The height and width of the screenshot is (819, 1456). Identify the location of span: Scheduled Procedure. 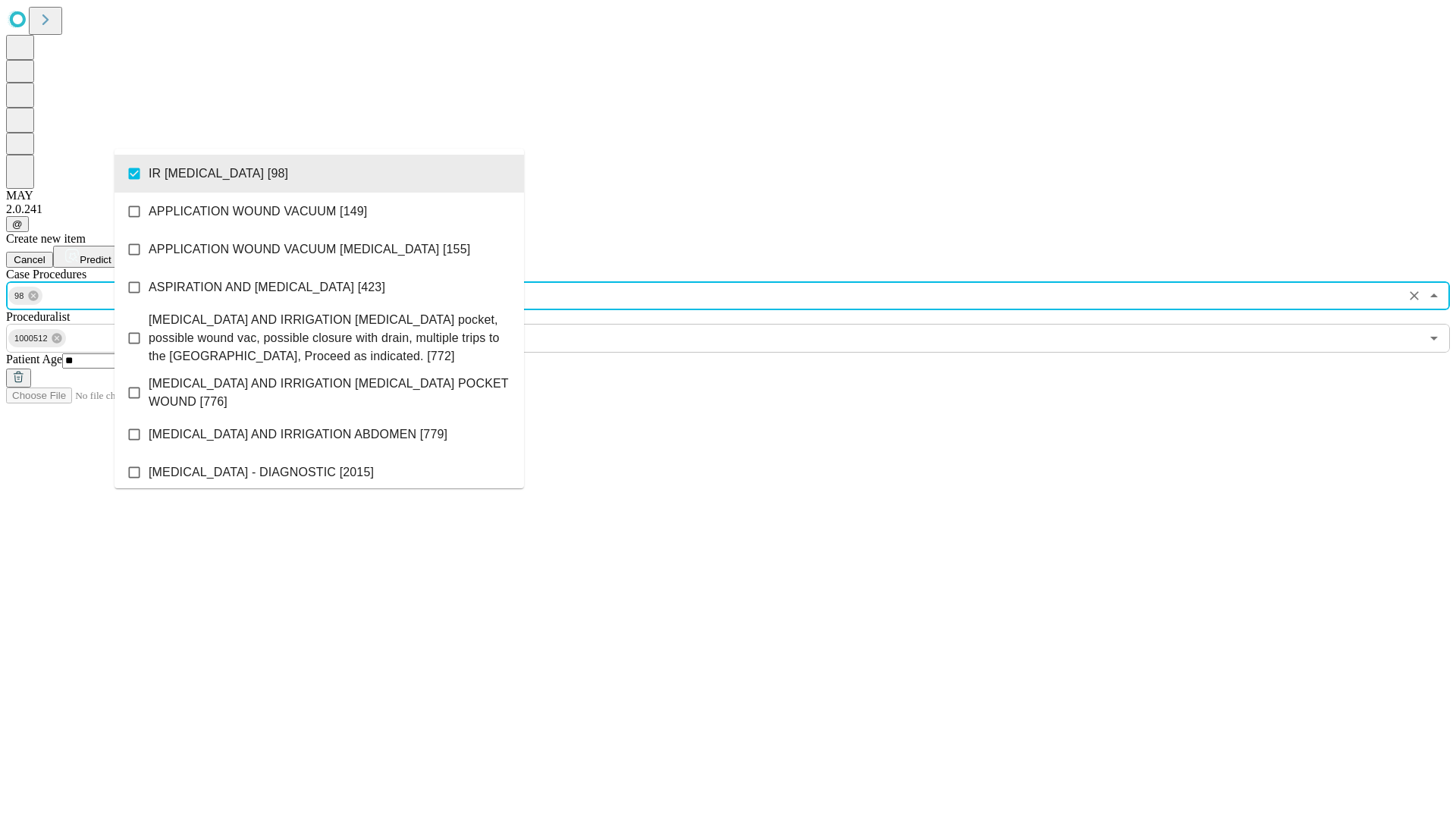
(46, 274).